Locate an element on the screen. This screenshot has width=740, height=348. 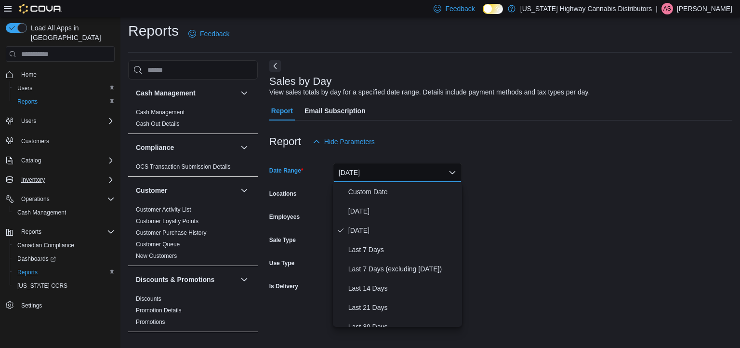
a: Home is located at coordinates (29, 75).